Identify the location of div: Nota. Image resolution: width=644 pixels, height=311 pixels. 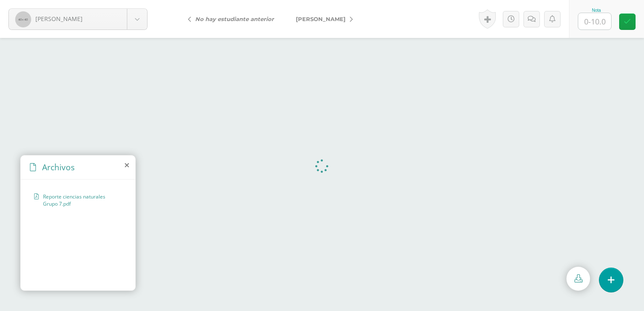
(597, 10).